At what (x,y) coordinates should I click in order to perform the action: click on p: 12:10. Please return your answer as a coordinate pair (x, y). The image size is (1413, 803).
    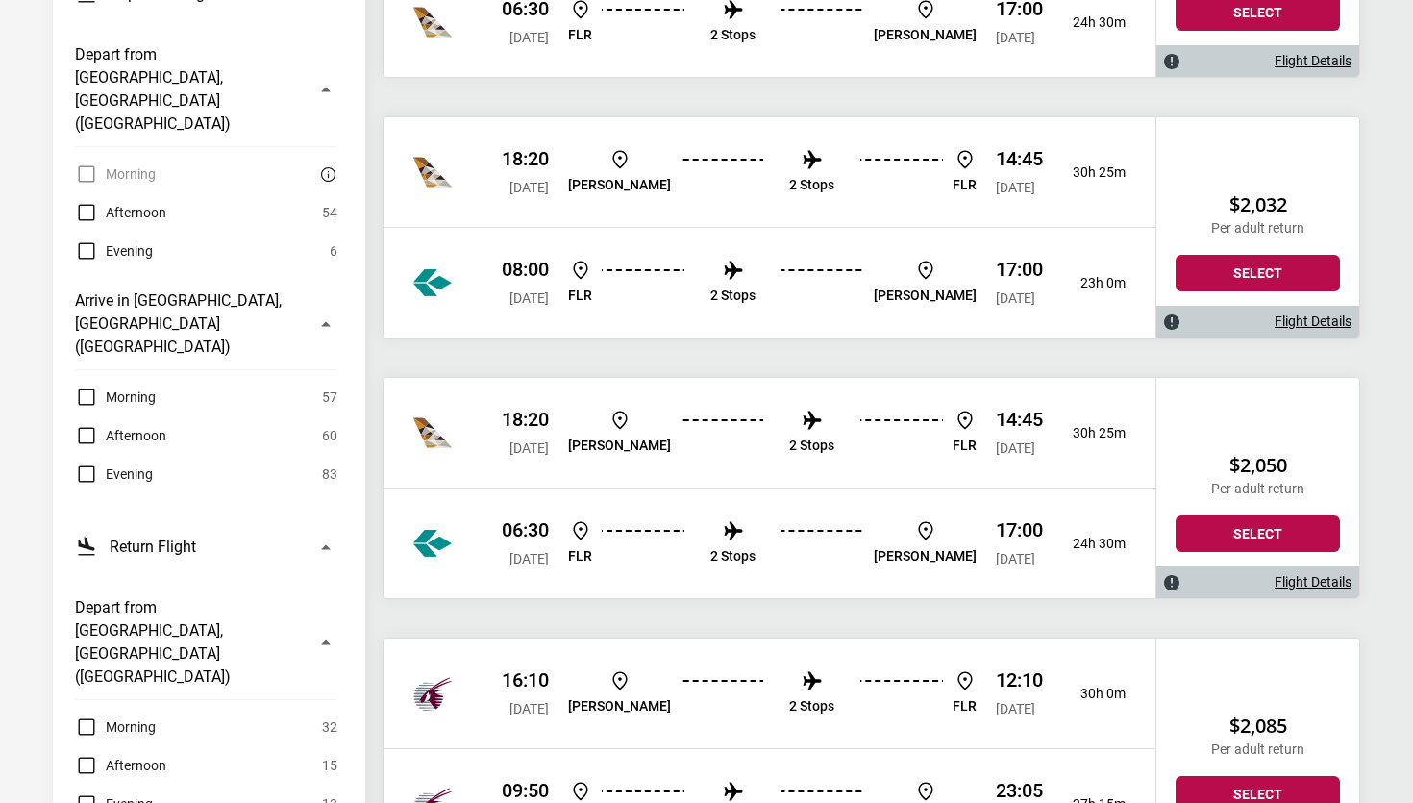
    Looking at the image, I should click on (1019, 680).